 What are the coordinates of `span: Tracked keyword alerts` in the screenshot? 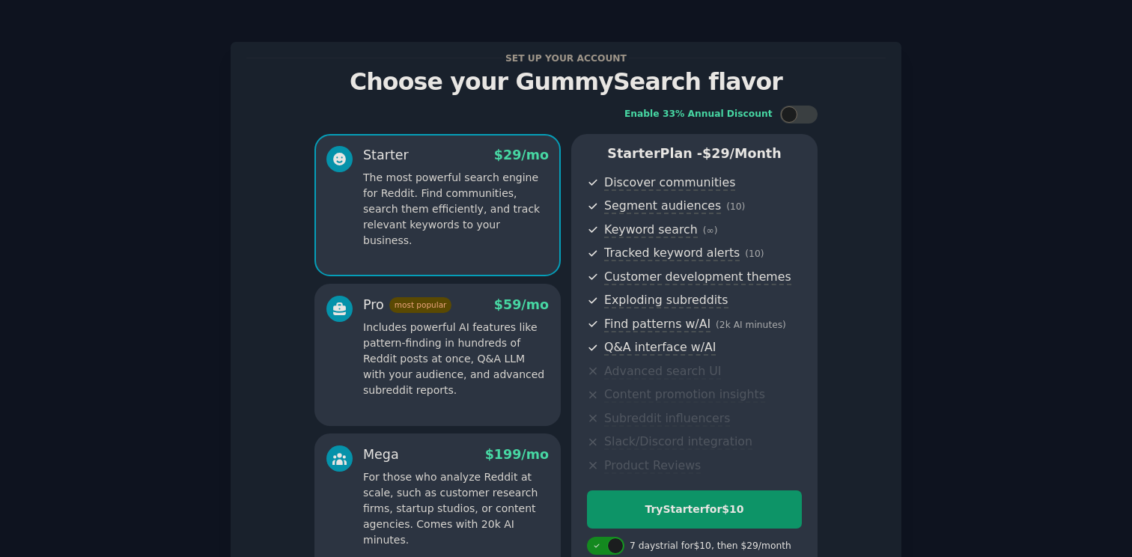 It's located at (671, 253).